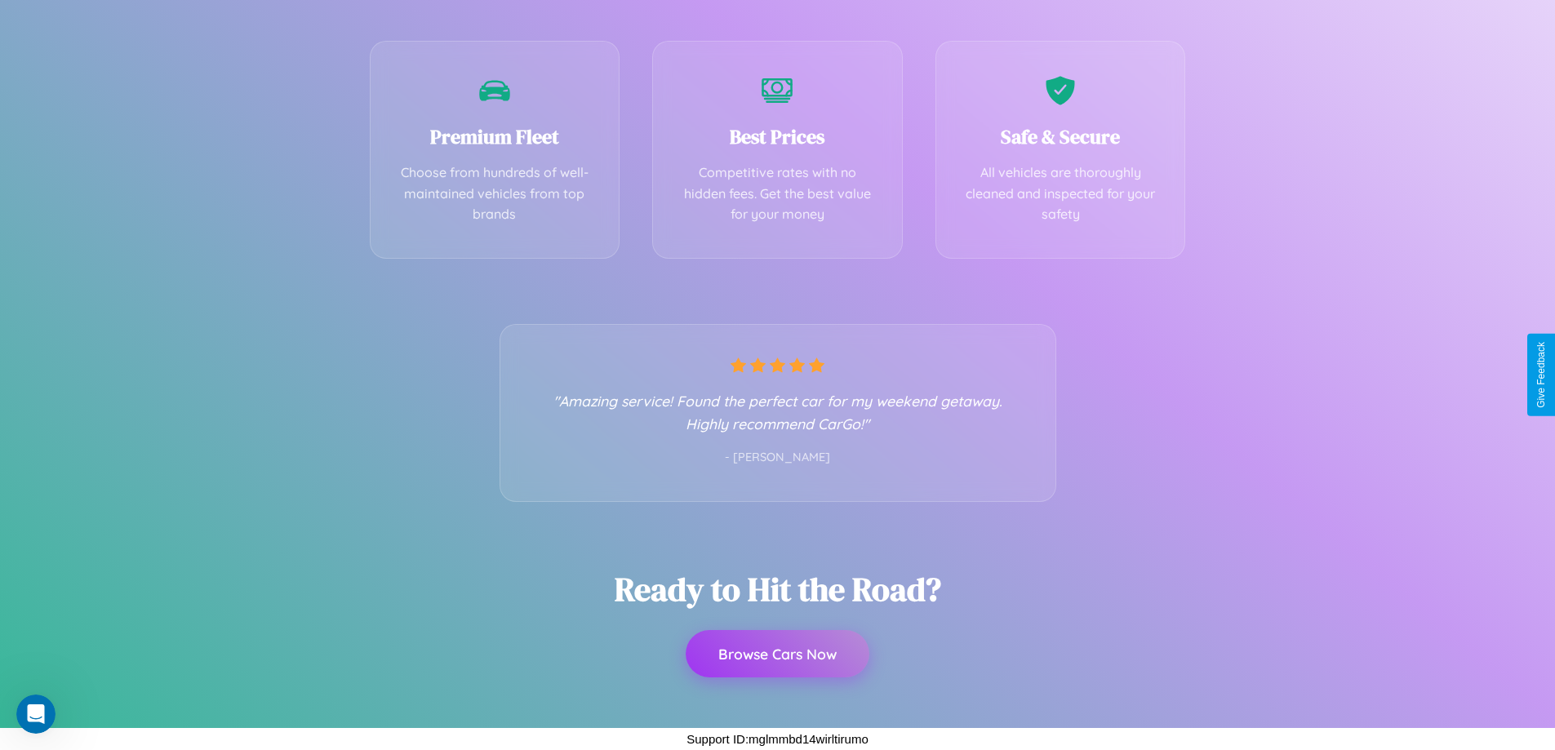 The height and width of the screenshot is (750, 1555). I want to click on h2: Ready to Hit the Road?, so click(778, 589).